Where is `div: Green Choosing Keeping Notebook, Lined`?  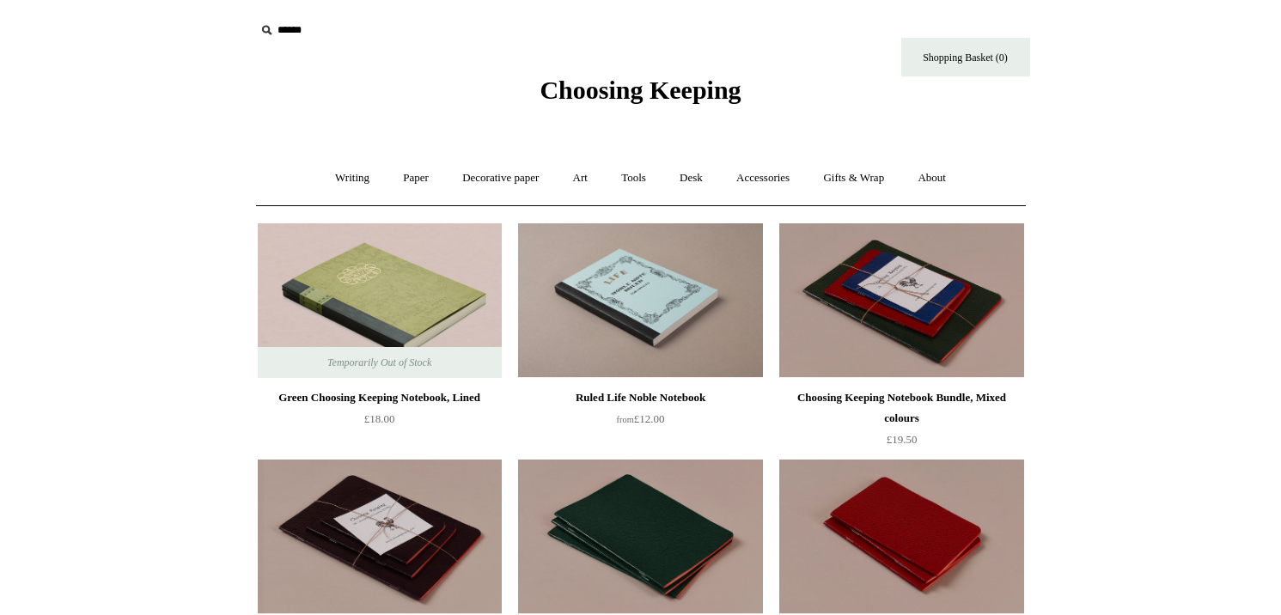 div: Green Choosing Keeping Notebook, Lined is located at coordinates (380, 398).